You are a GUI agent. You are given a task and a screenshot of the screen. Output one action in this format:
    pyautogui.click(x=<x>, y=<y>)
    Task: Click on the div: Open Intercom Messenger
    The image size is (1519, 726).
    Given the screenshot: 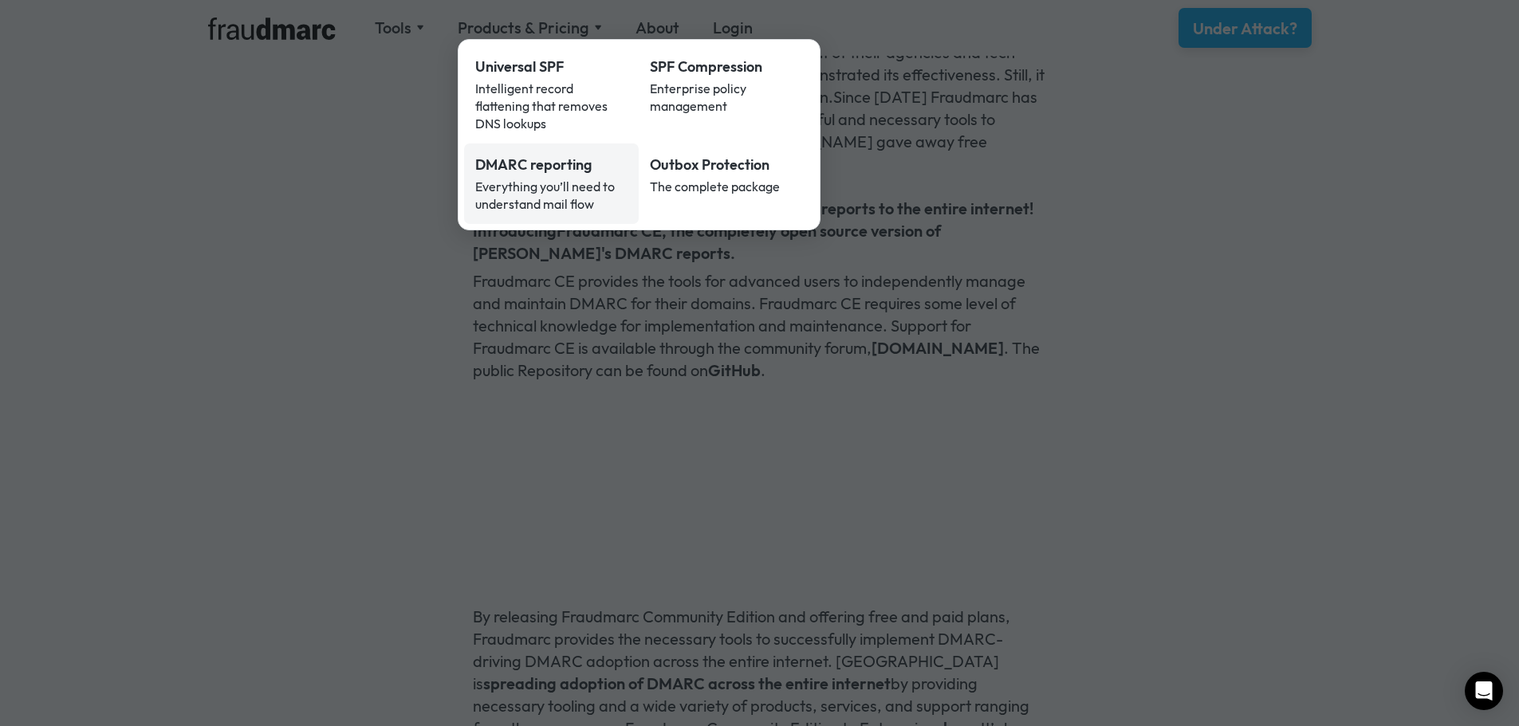 What is the action you would take?
    pyautogui.click(x=1484, y=691)
    